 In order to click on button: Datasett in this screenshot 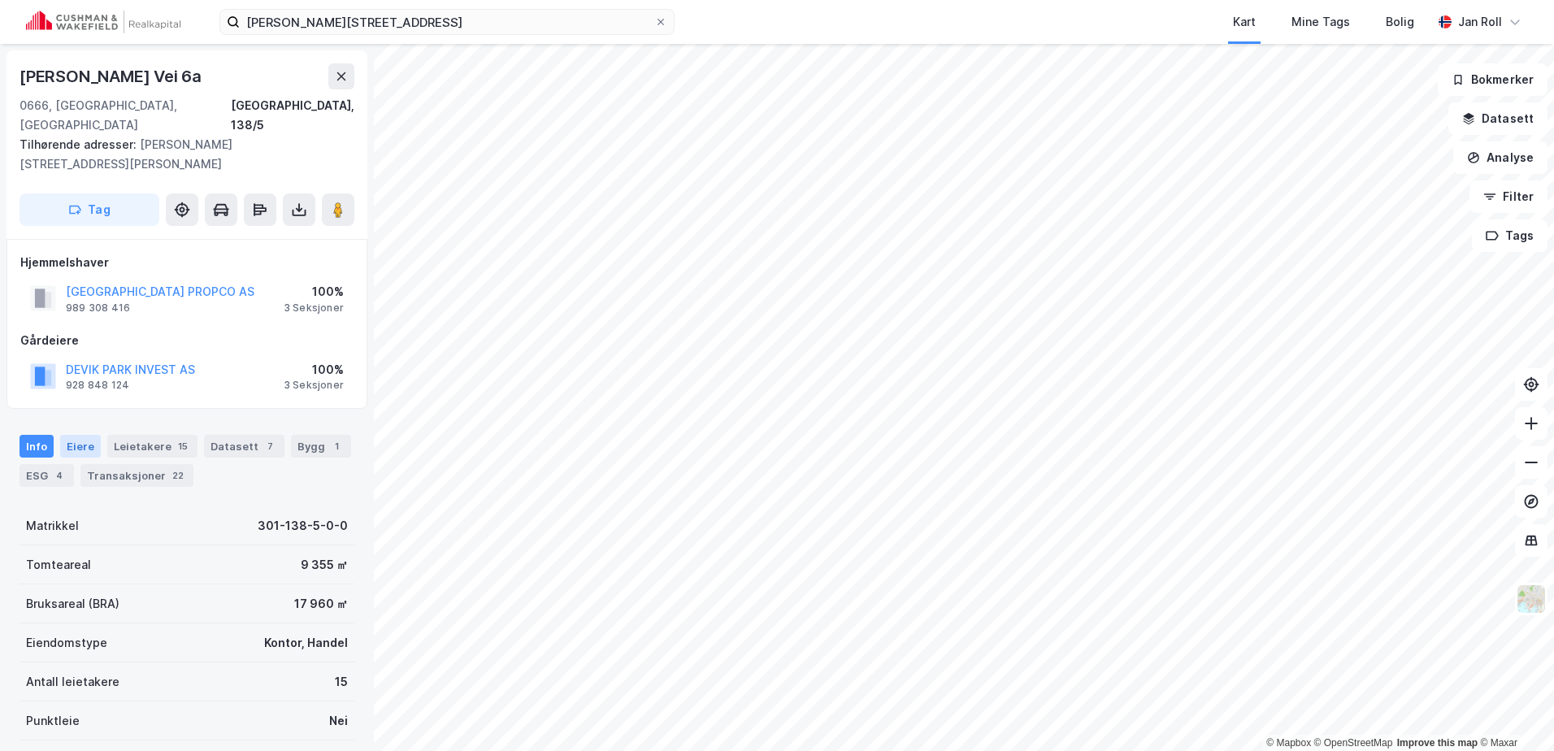, I will do `click(1498, 119)`.